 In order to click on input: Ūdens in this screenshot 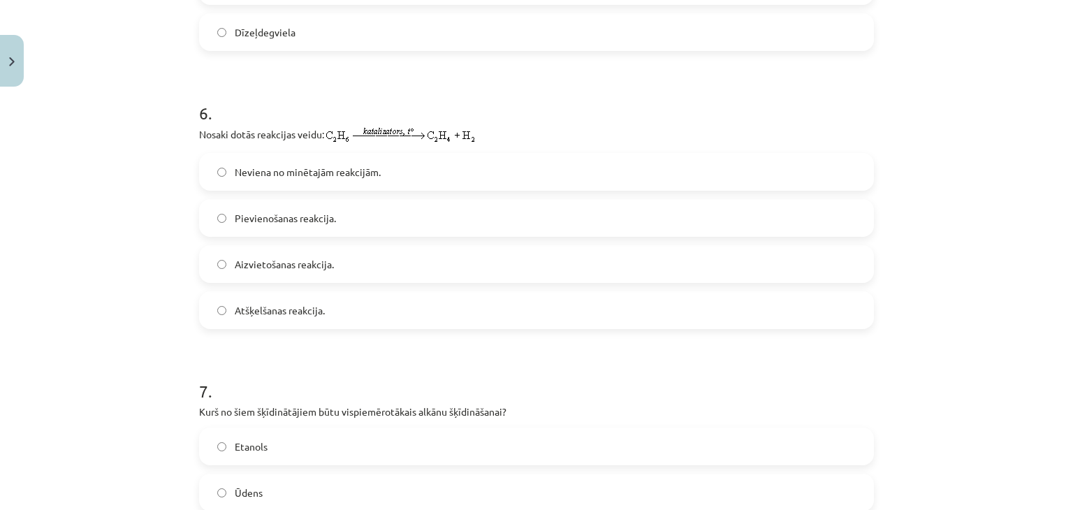, I will do `click(222, 493)`.